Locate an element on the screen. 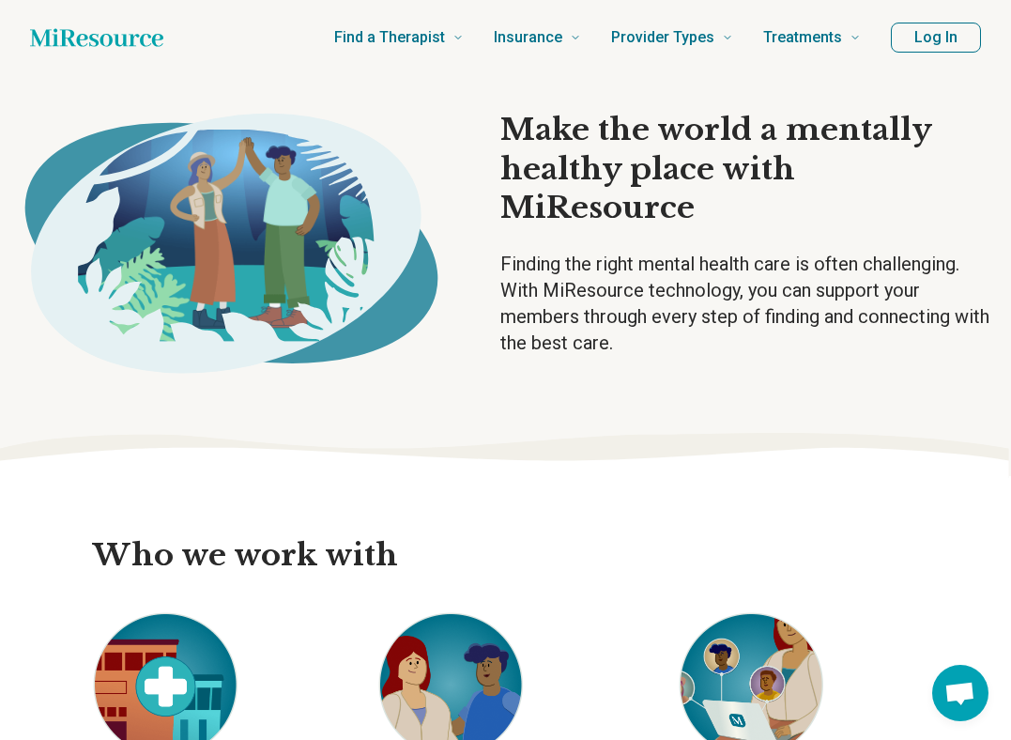  a: Home page is located at coordinates (97, 38).